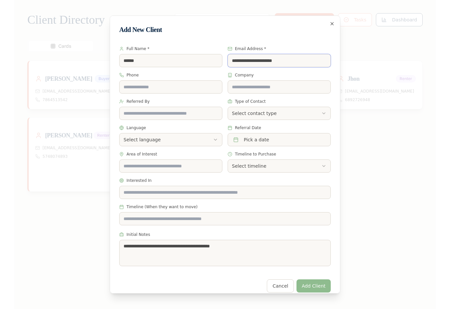 The height and width of the screenshot is (309, 450). Describe the element at coordinates (279, 128) in the screenshot. I see `label: Referral Date` at that location.